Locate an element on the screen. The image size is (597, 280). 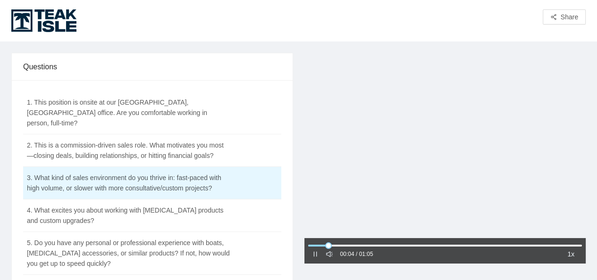
span: pause is located at coordinates (315, 254).